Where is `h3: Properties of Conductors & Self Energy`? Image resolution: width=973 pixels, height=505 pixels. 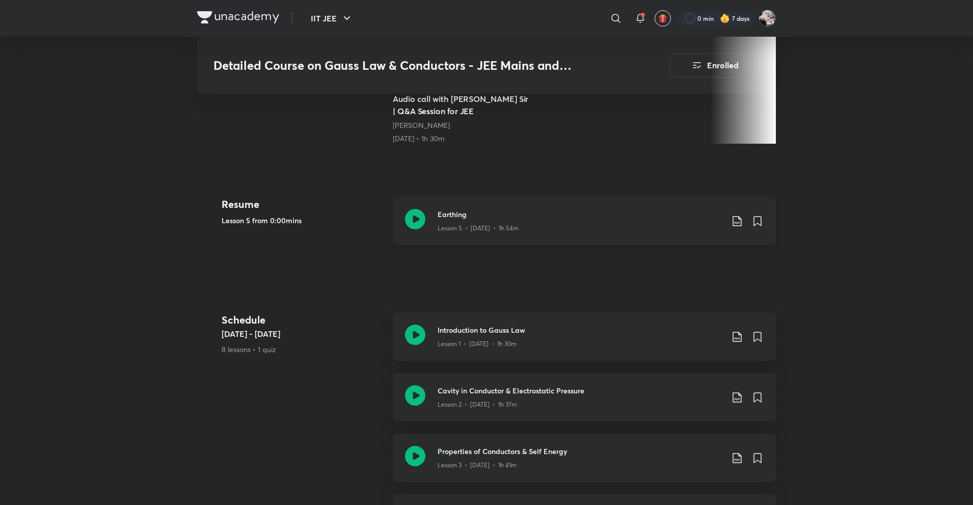
h3: Properties of Conductors & Self Energy is located at coordinates (580, 451).